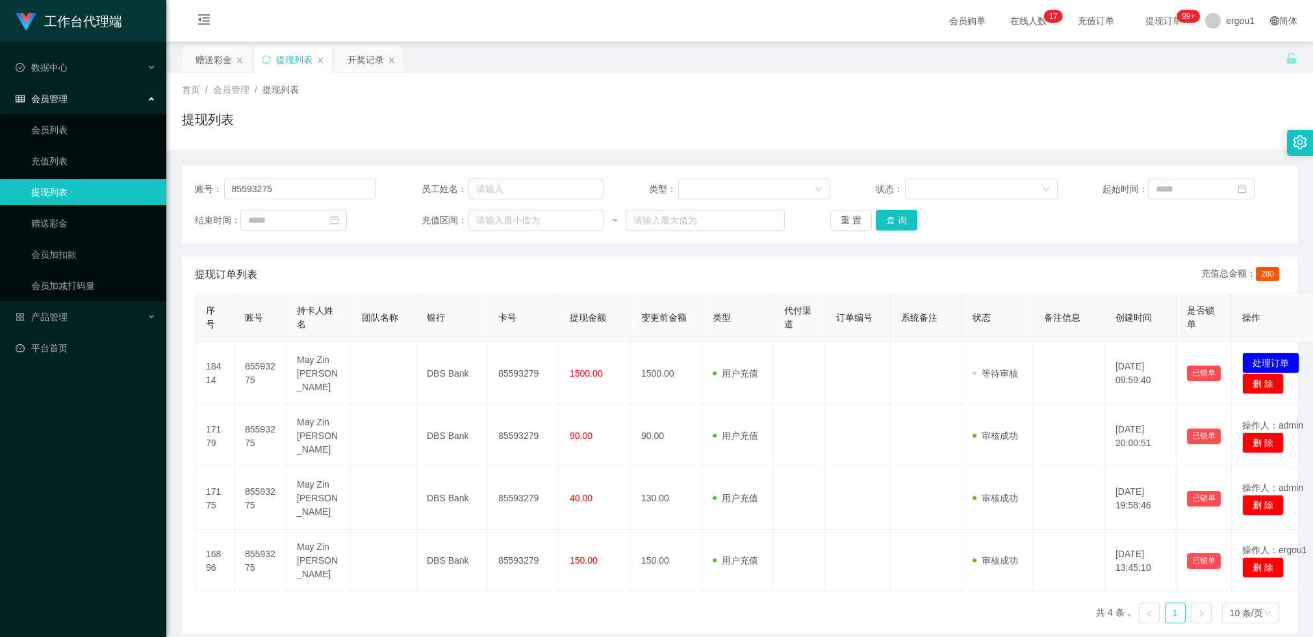 This screenshot has height=637, width=1313. I want to click on i: 图标: table, so click(20, 99).